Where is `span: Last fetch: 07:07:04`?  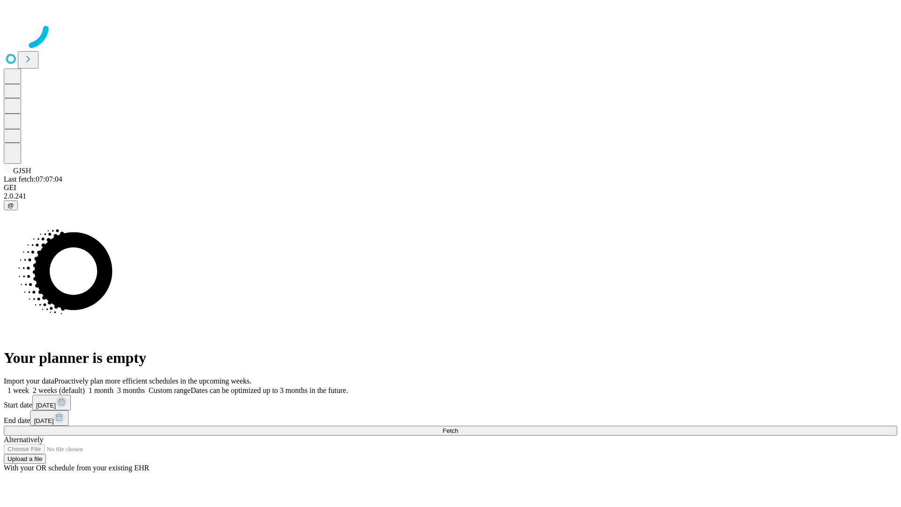 span: Last fetch: 07:07:04 is located at coordinates (33, 179).